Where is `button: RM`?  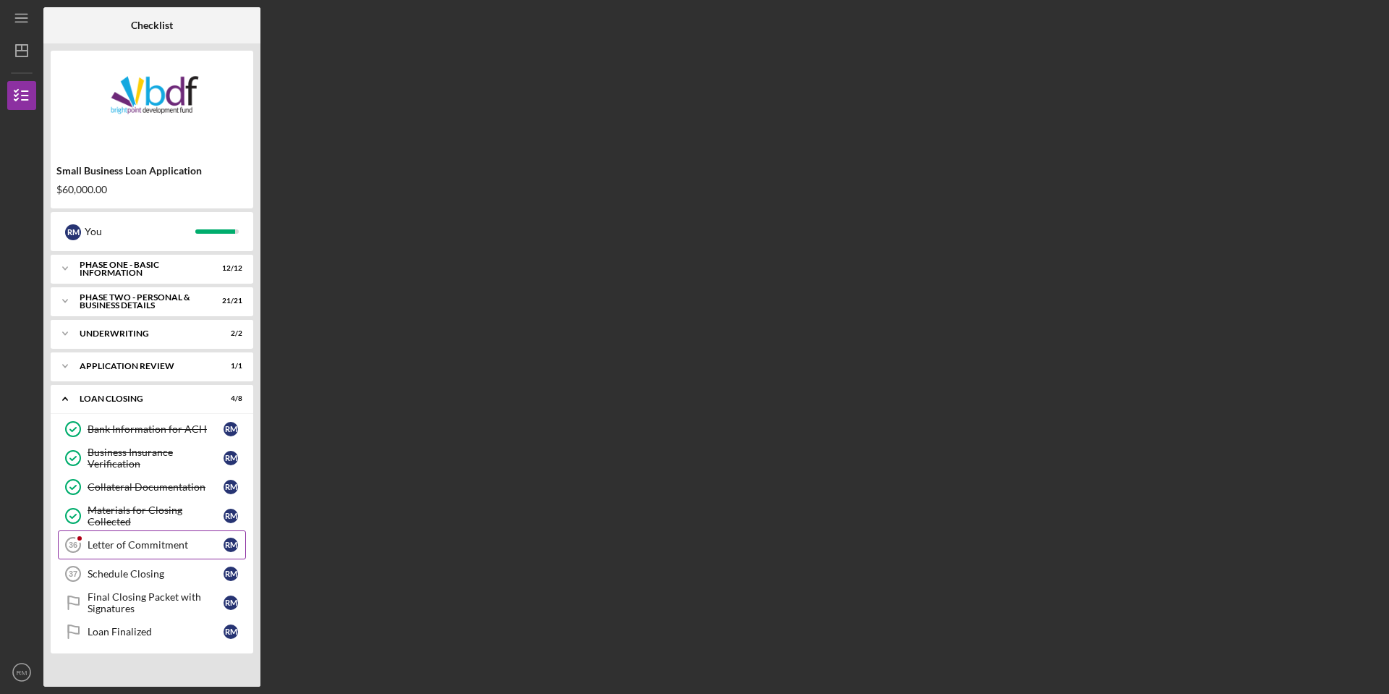
button: RM is located at coordinates (22, 672).